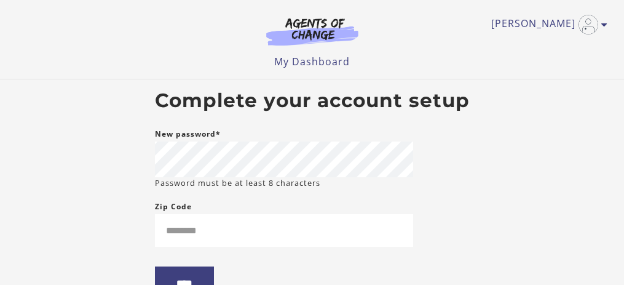 Image resolution: width=624 pixels, height=285 pixels. Describe the element at coordinates (312, 31) in the screenshot. I see `img: Agents of Change Logo` at that location.